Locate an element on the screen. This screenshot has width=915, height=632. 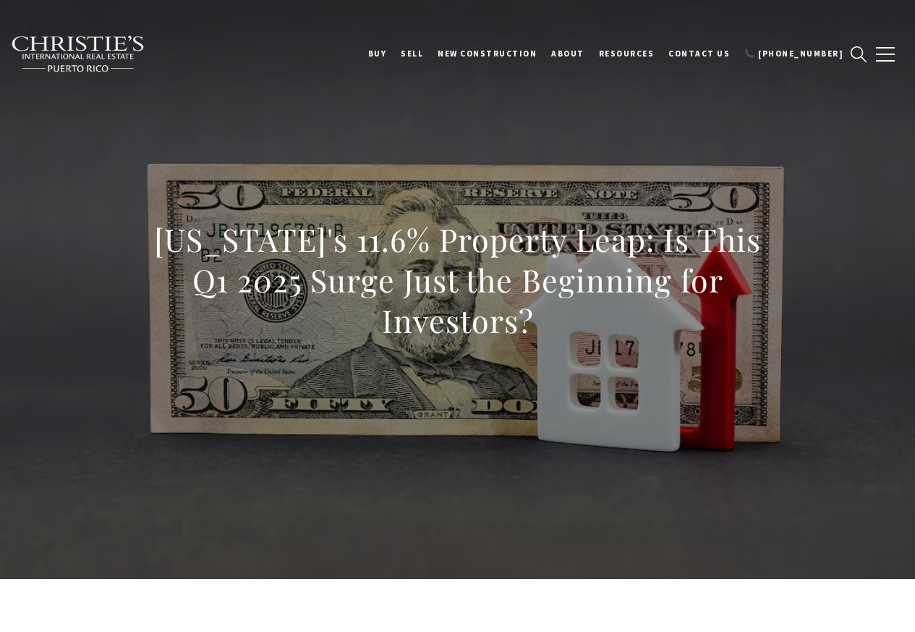
a: Resources is located at coordinates (627, 54).